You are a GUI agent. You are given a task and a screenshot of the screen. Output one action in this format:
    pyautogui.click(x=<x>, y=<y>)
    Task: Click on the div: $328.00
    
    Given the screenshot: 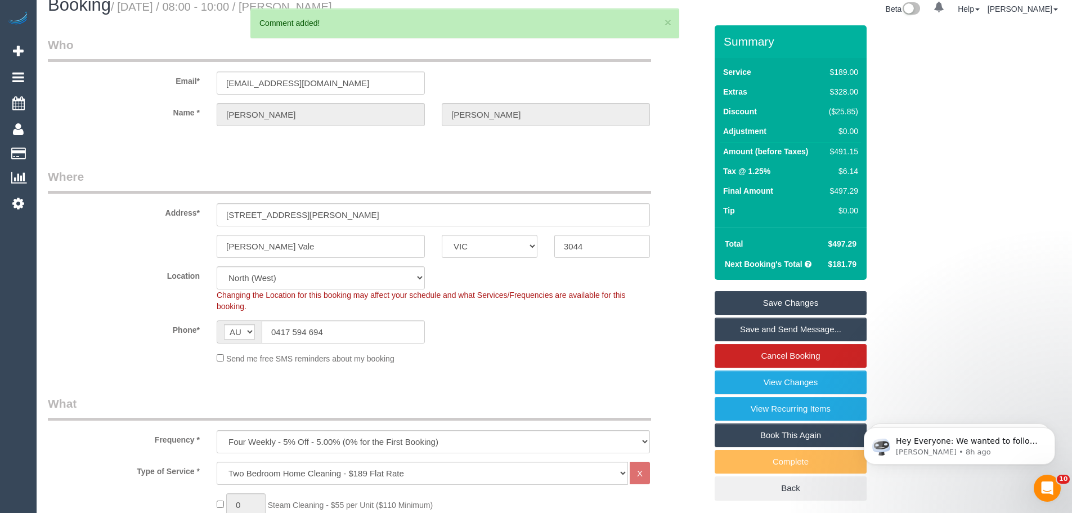 What is the action you would take?
    pyautogui.click(x=841, y=92)
    